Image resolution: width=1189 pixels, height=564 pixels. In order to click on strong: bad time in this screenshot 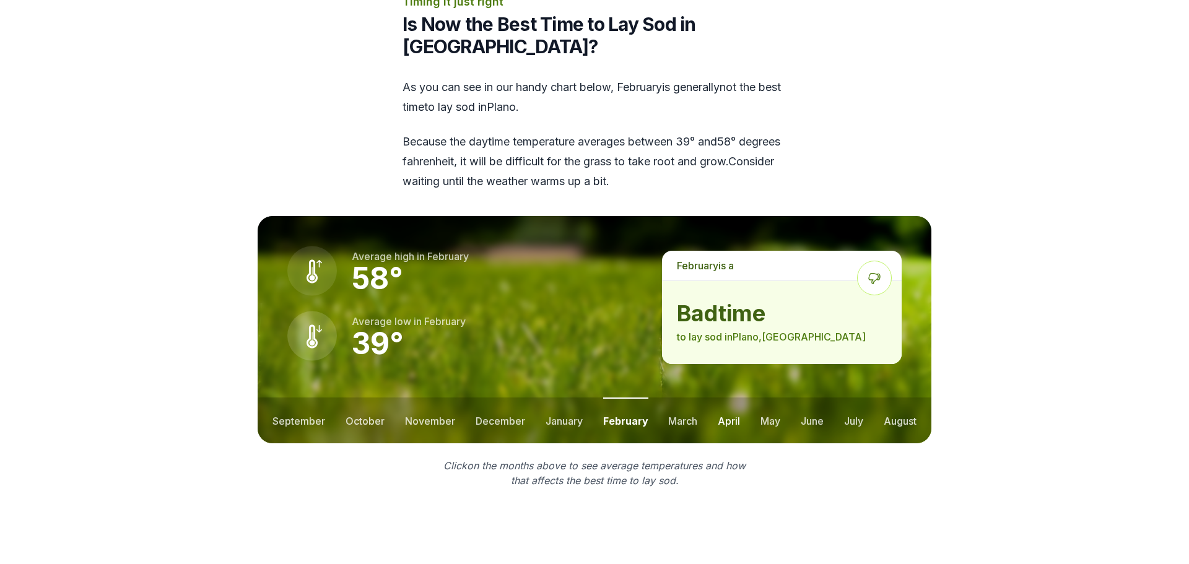, I will do `click(782, 313)`.